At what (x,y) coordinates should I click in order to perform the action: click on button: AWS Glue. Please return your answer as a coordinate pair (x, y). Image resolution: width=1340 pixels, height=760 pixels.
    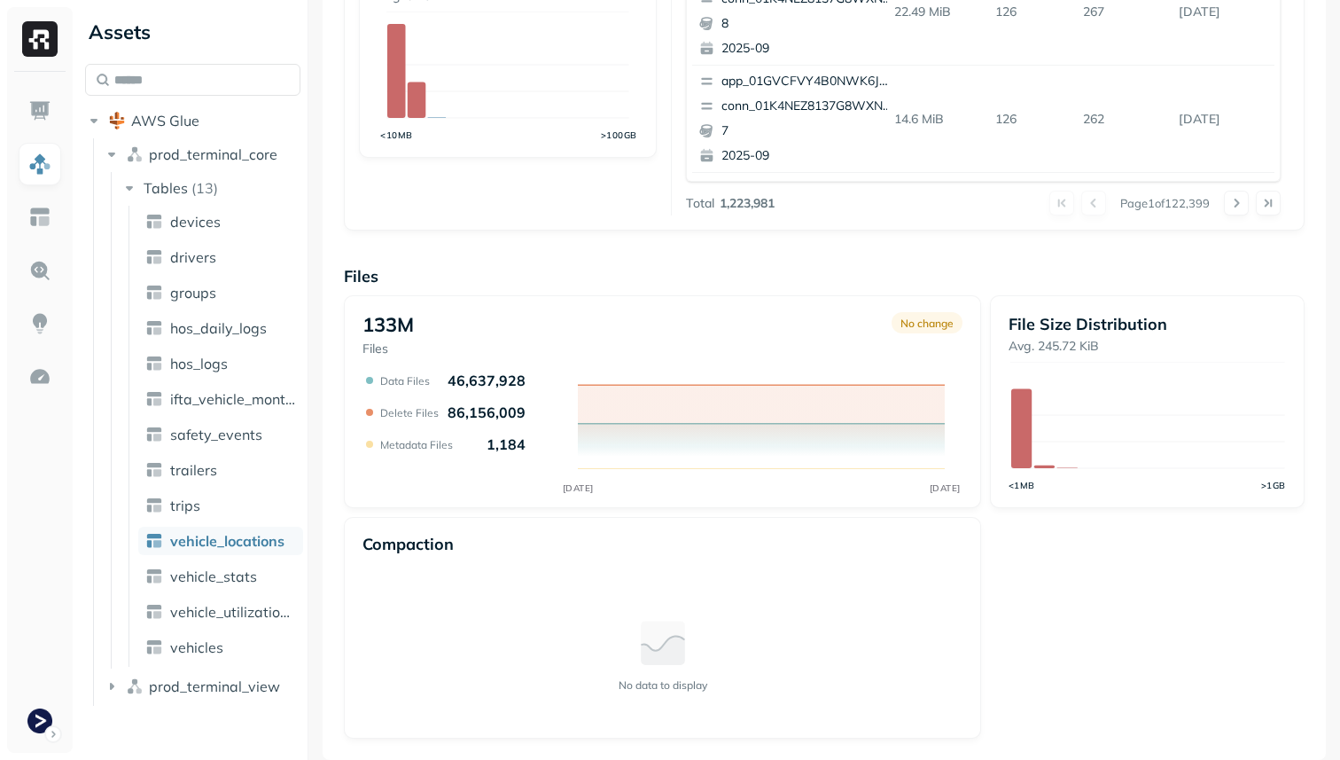
    Looking at the image, I should click on (192, 121).